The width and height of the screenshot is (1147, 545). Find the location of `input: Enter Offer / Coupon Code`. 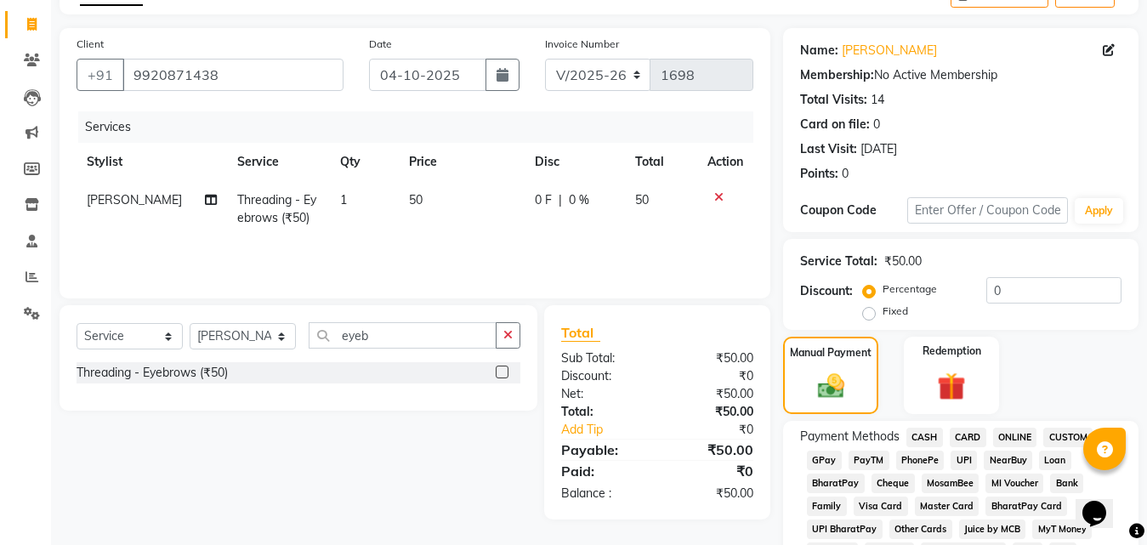

input: Enter Offer / Coupon Code is located at coordinates (988, 210).